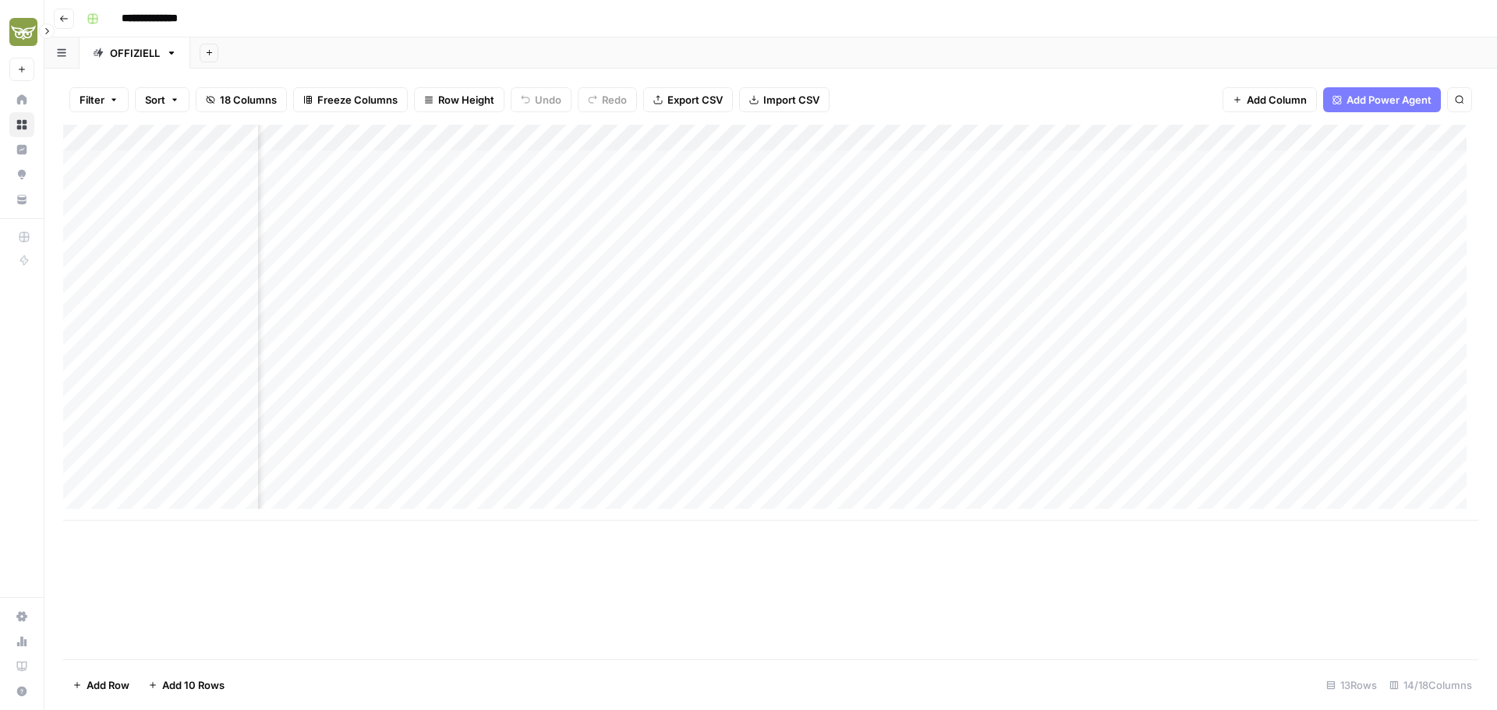 The image size is (1497, 710). I want to click on button: 18 Columns, so click(241, 100).